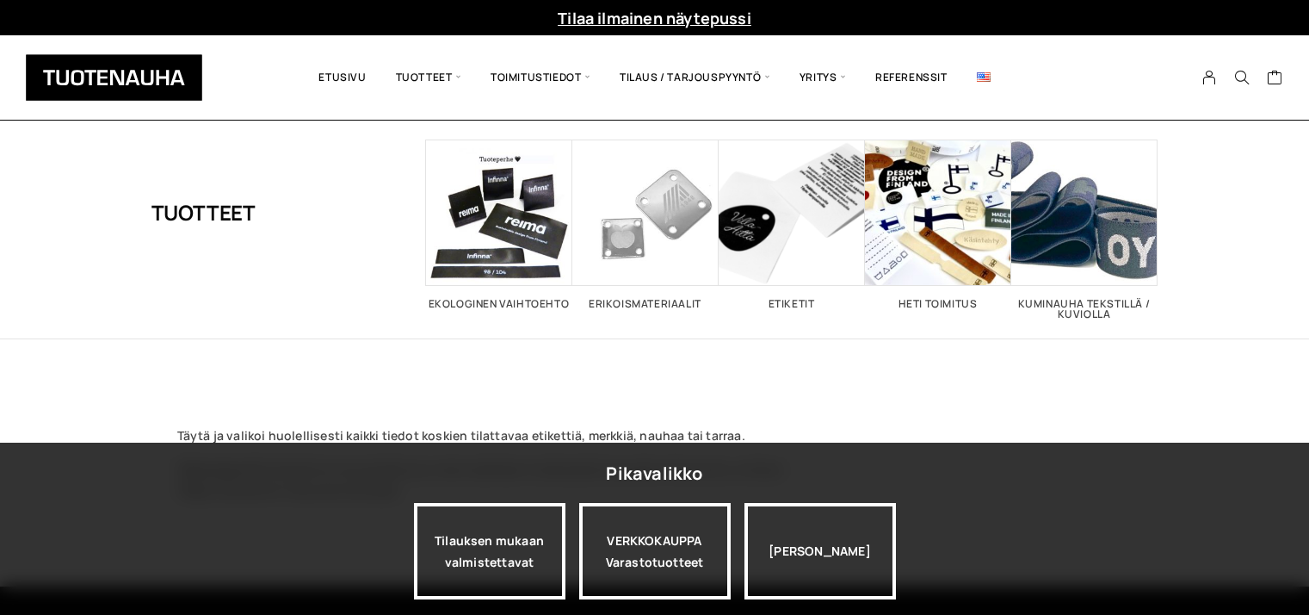 This screenshot has height=615, width=1309. I want to click on a: Visit product category Ekologinen vaihtoehto, so click(499, 224).